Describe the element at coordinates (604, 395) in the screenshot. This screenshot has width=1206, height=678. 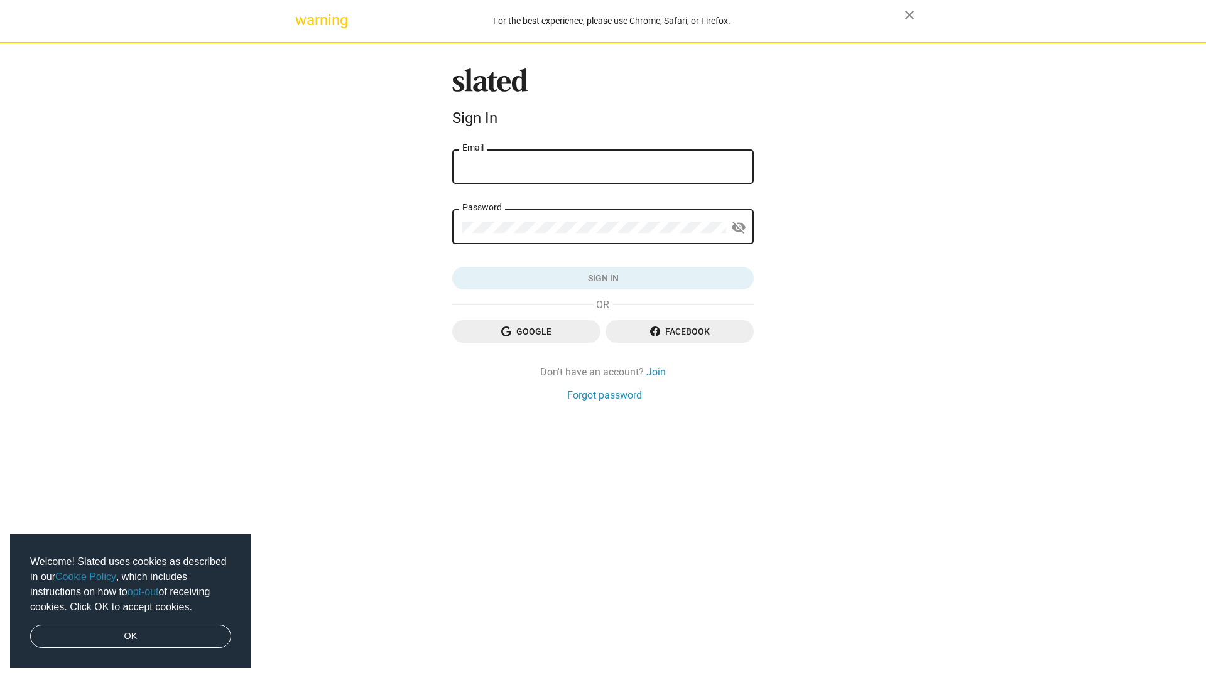
I see `a: Forgot password` at that location.